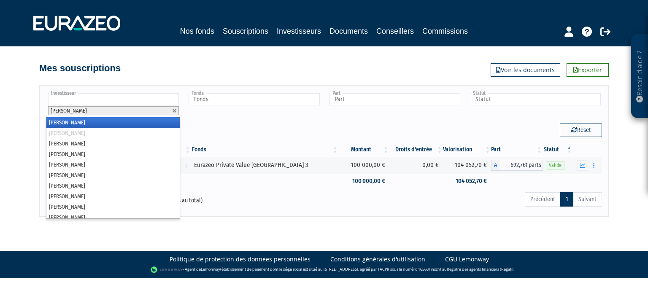 This screenshot has width=648, height=293. I want to click on span: 692,761 parts, so click(521, 165).